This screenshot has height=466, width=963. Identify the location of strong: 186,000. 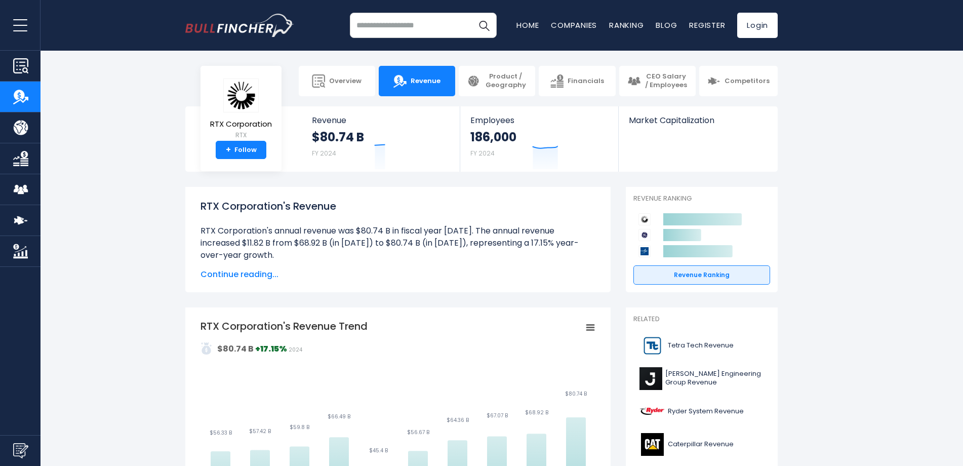
(493, 137).